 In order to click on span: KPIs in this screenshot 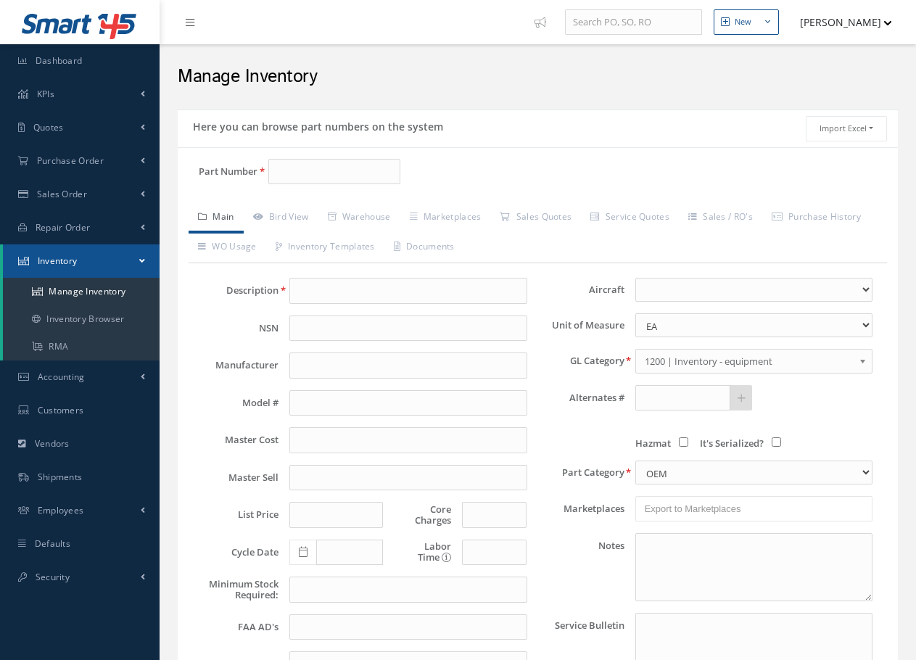, I will do `click(46, 94)`.